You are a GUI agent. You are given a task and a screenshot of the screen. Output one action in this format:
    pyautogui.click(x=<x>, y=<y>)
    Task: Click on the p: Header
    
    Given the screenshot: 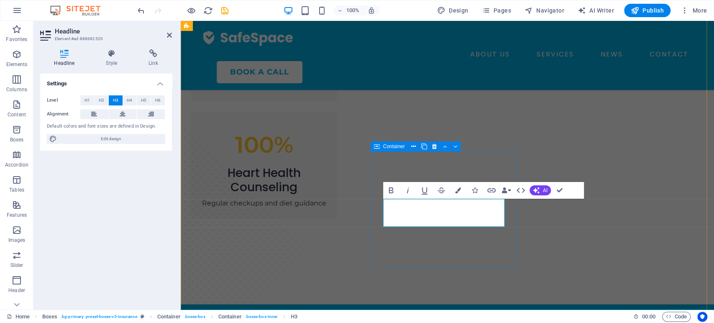 What is the action you would take?
    pyautogui.click(x=17, y=290)
    